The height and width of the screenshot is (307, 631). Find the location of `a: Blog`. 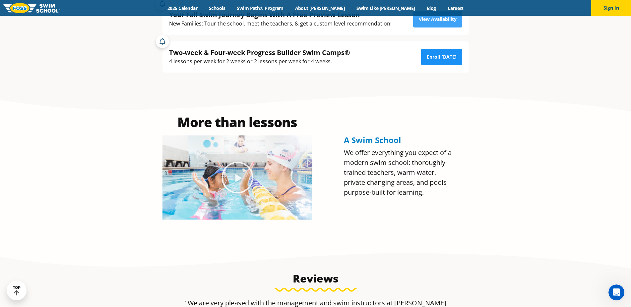

a: Blog is located at coordinates (431, 8).